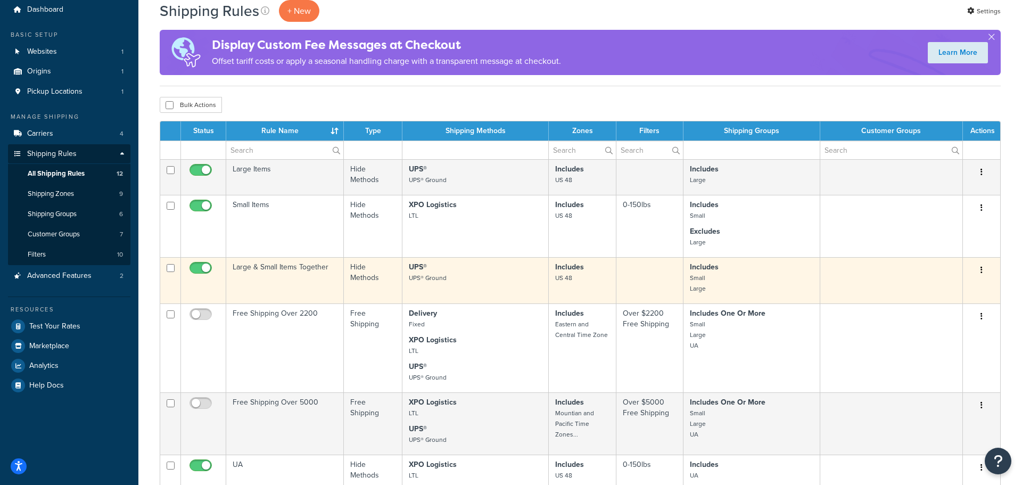  What do you see at coordinates (52, 214) in the screenshot?
I see `span: Shipping Groups` at bounding box center [52, 214].